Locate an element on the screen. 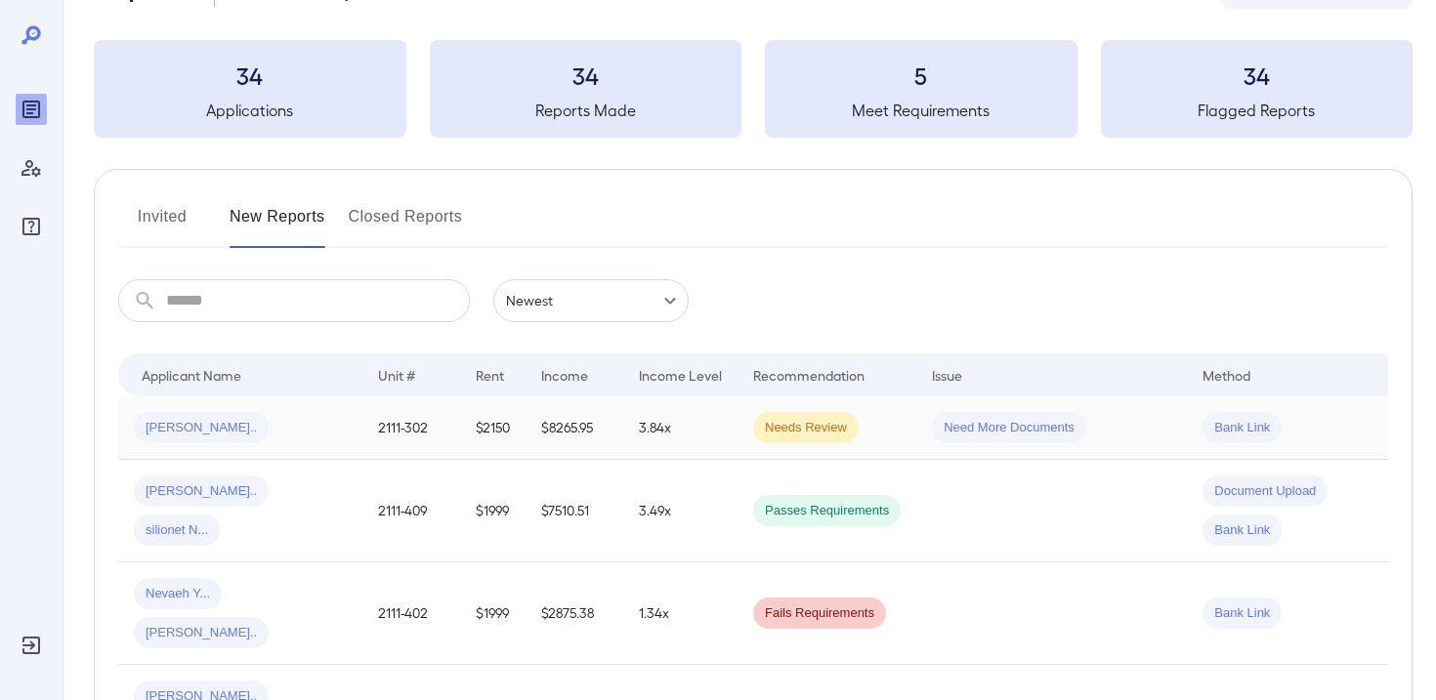 The height and width of the screenshot is (700, 1436). h5: Reports Made is located at coordinates (586, 110).